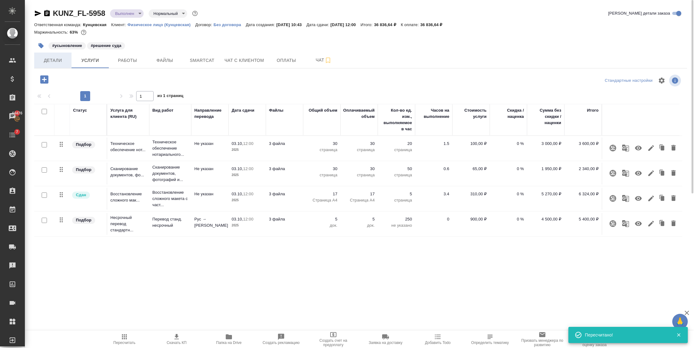 This screenshot has height=348, width=694. What do you see at coordinates (626, 335) in the screenshot?
I see `div: Пересчитано!` at bounding box center [626, 335].